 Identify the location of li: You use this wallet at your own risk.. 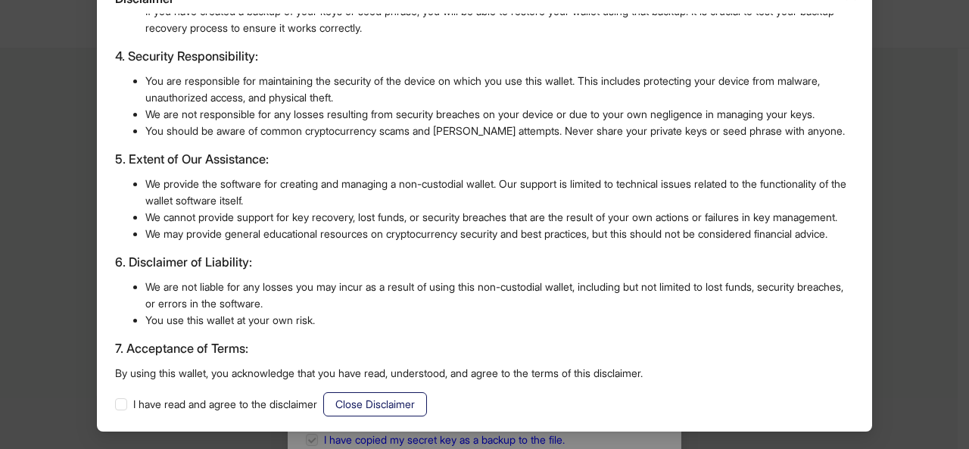
(499, 320).